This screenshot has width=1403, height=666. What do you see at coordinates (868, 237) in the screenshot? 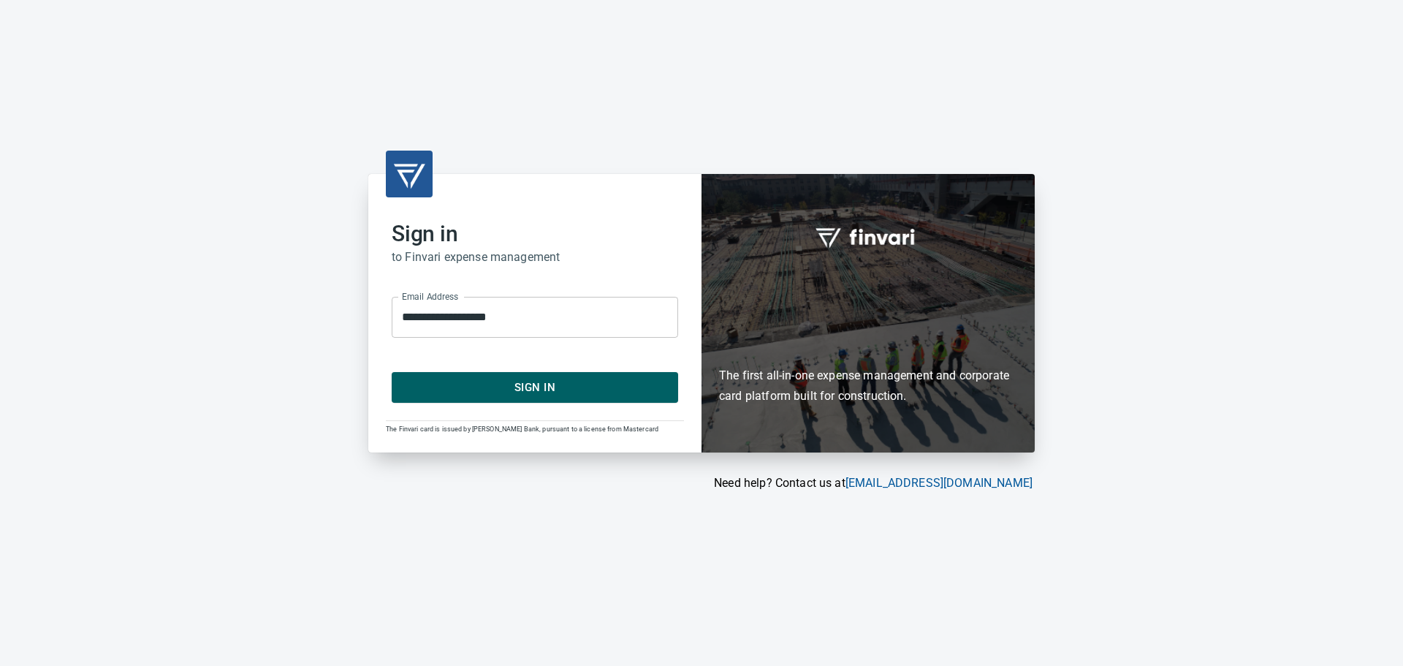
I see `img: fullword_logo_white.png` at bounding box center [868, 237].